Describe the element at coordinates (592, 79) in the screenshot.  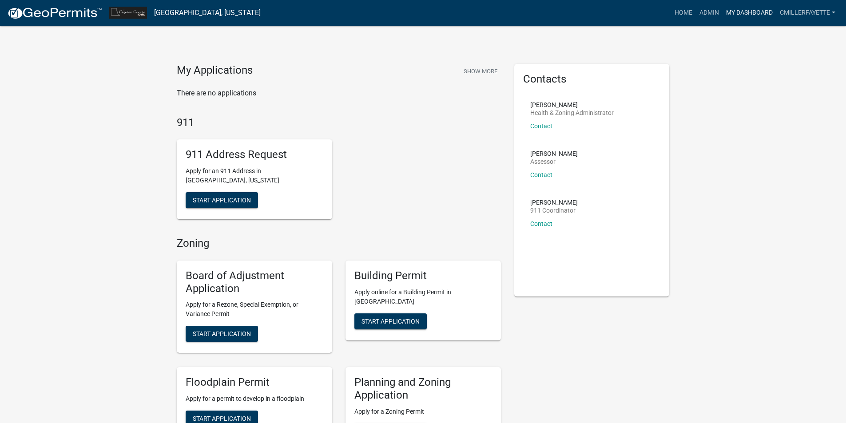
I see `h5: Contacts` at that location.